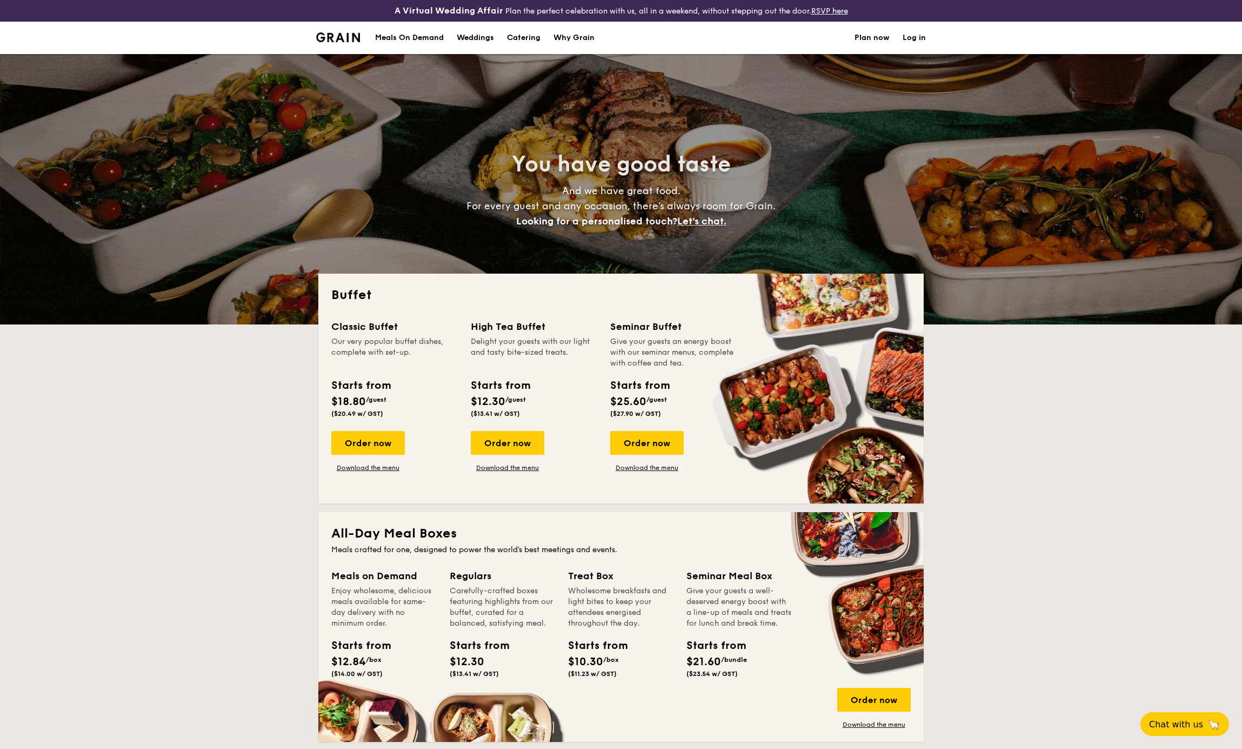 The width and height of the screenshot is (1242, 749). I want to click on a: Log in, so click(914, 38).